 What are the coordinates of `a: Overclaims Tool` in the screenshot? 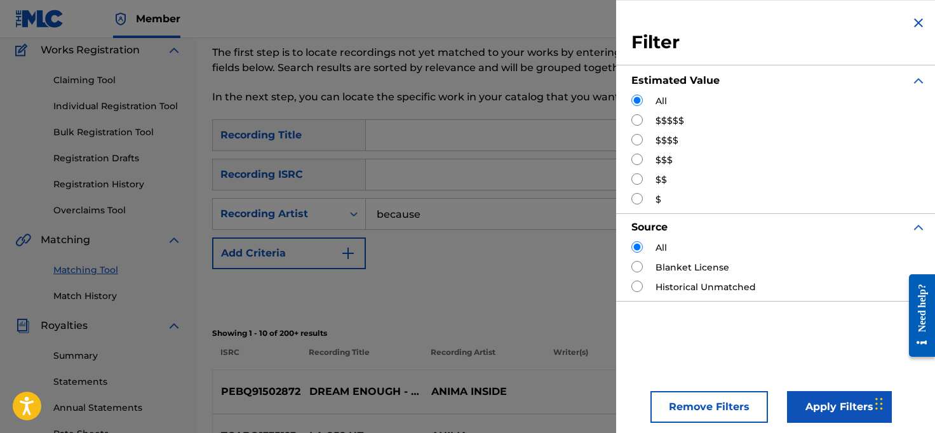 It's located at (118, 210).